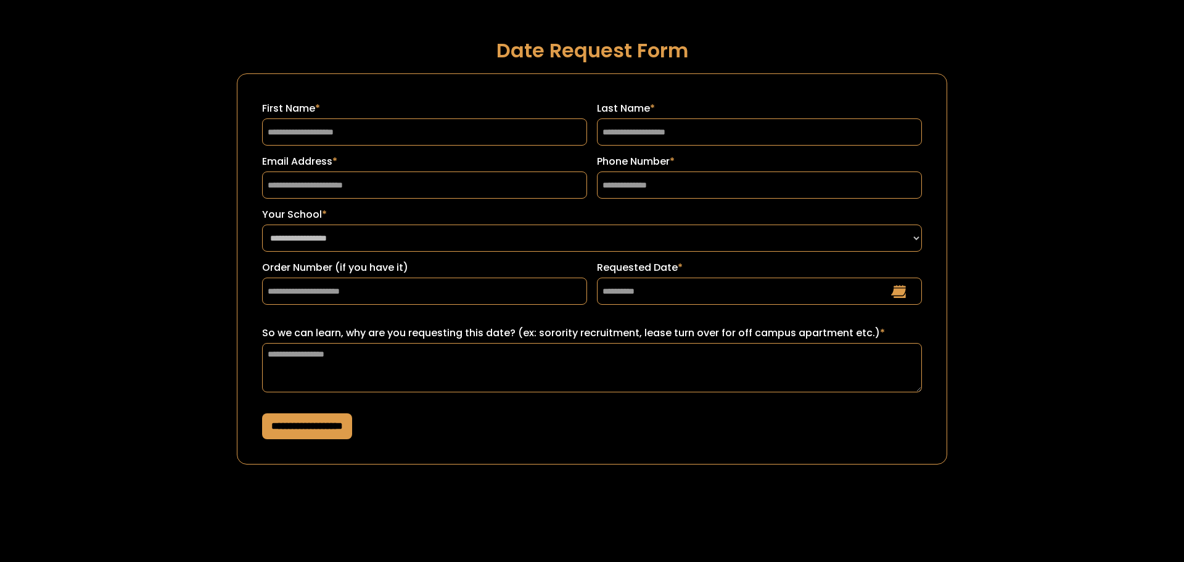 The height and width of the screenshot is (562, 1184). I want to click on label: So we can learn, why are you requesting this date? (ex: sorority recruitment, lease turn over for..., so click(592, 333).